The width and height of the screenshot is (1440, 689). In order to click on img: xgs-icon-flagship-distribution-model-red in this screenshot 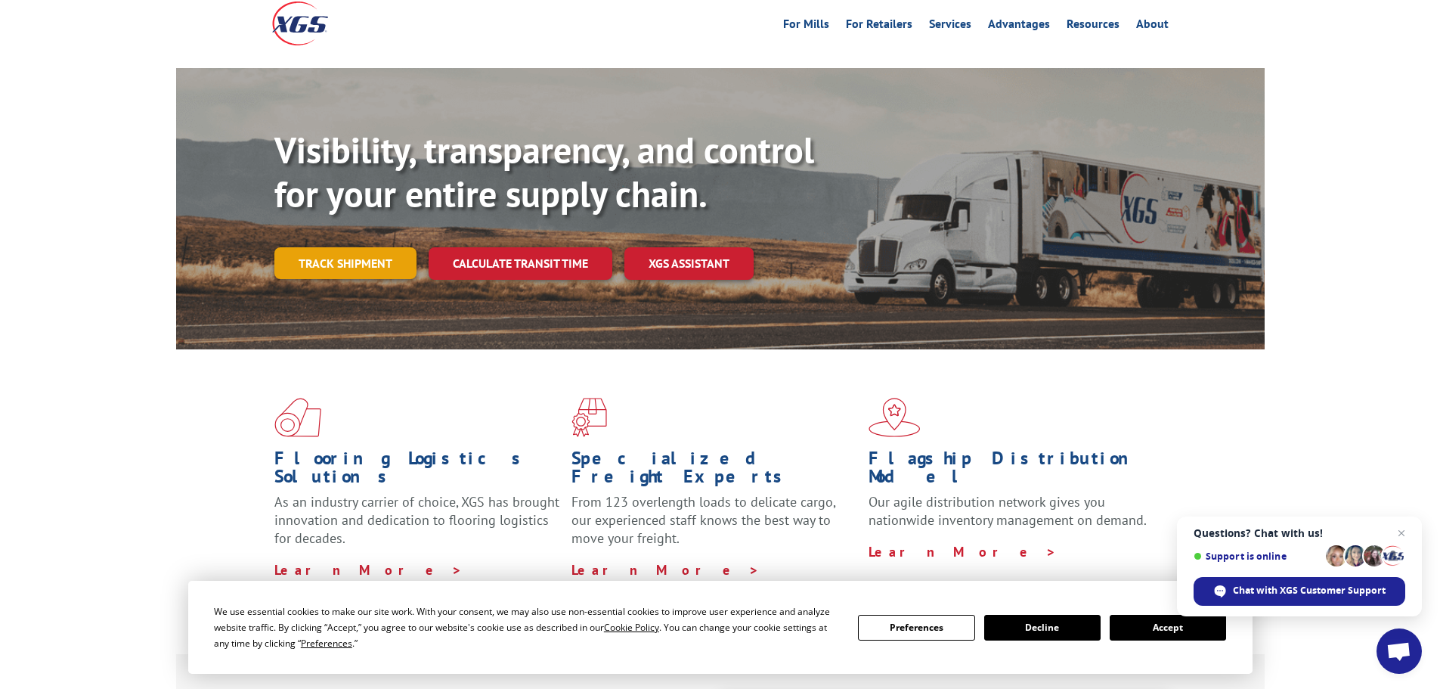, I will do `click(895, 417)`.